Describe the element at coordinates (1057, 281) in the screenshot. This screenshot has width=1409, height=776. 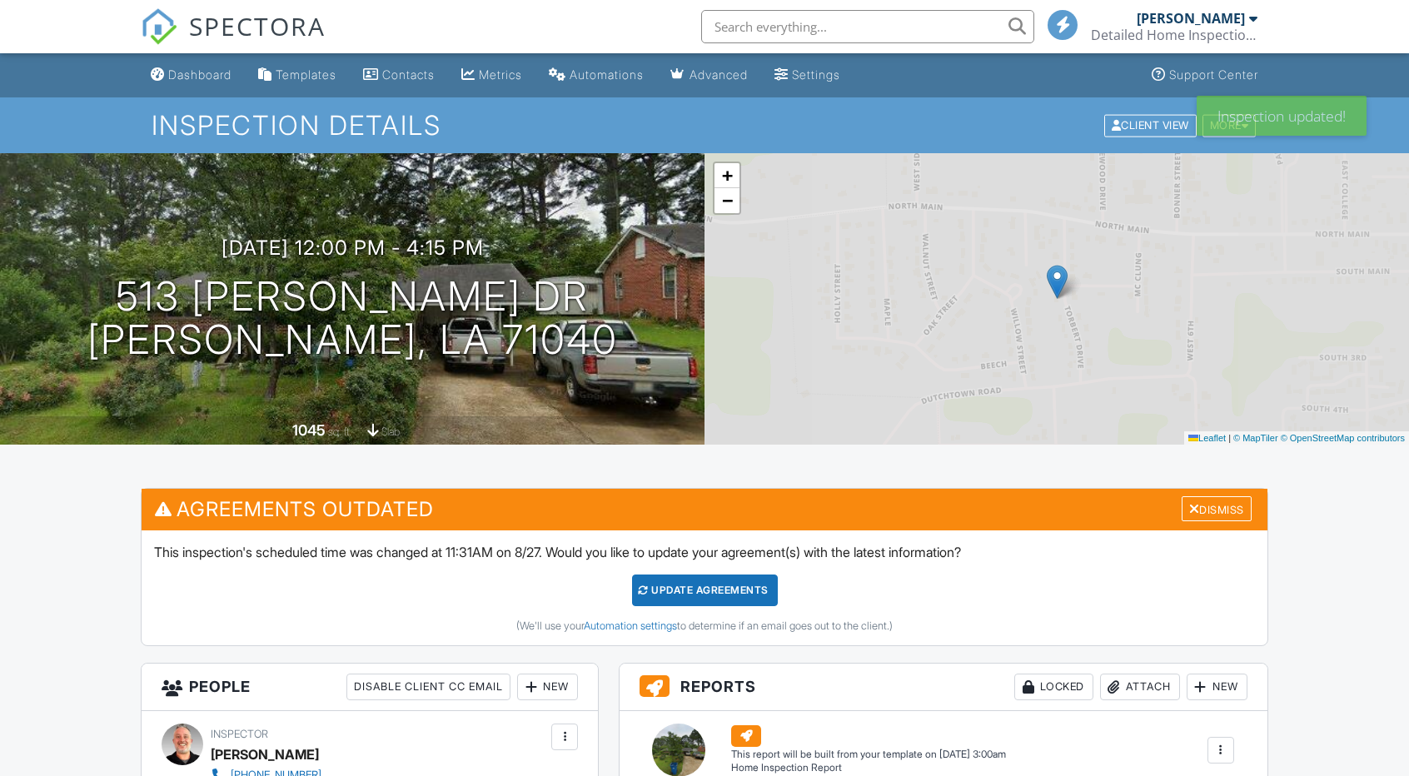
I see `img: Marker` at that location.